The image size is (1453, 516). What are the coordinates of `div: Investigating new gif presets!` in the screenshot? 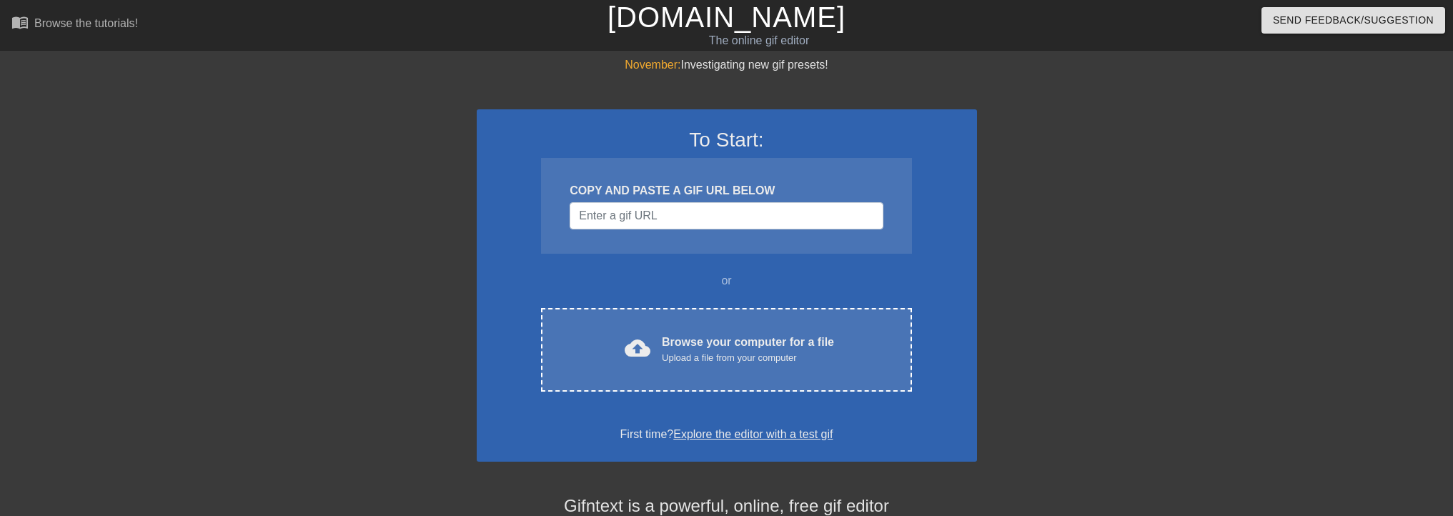 It's located at (727, 65).